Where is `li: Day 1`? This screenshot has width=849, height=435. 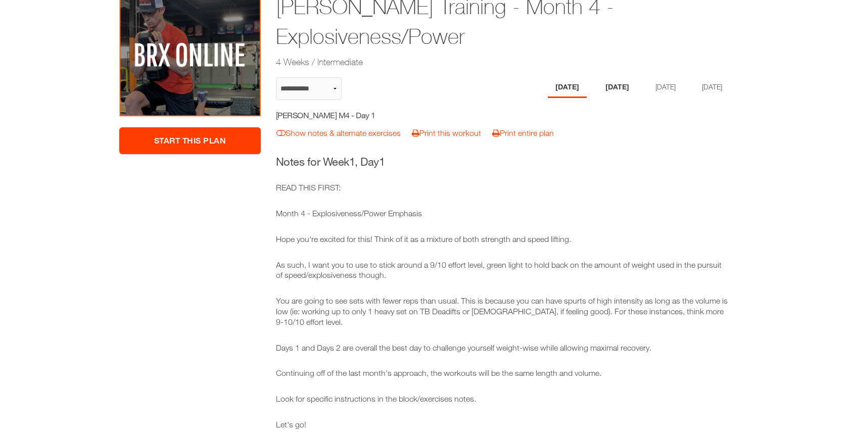
li: Day 1 is located at coordinates (567, 87).